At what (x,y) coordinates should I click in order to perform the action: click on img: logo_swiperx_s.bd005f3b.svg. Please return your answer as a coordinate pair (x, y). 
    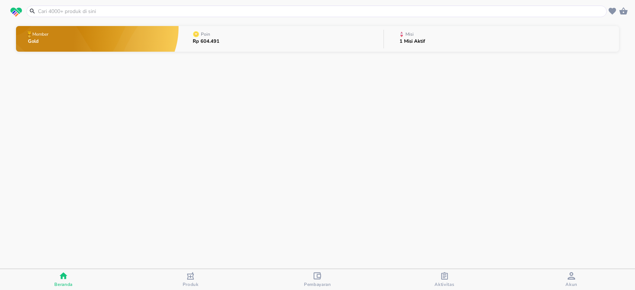
    Looking at the image, I should click on (16, 12).